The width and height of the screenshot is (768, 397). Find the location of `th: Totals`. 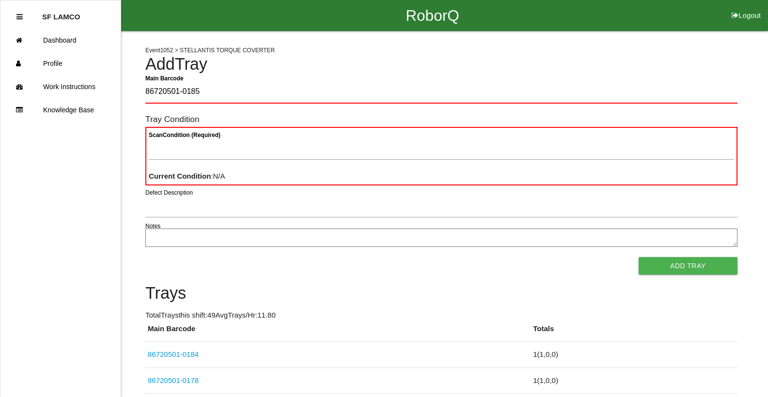

th: Totals is located at coordinates (634, 333).